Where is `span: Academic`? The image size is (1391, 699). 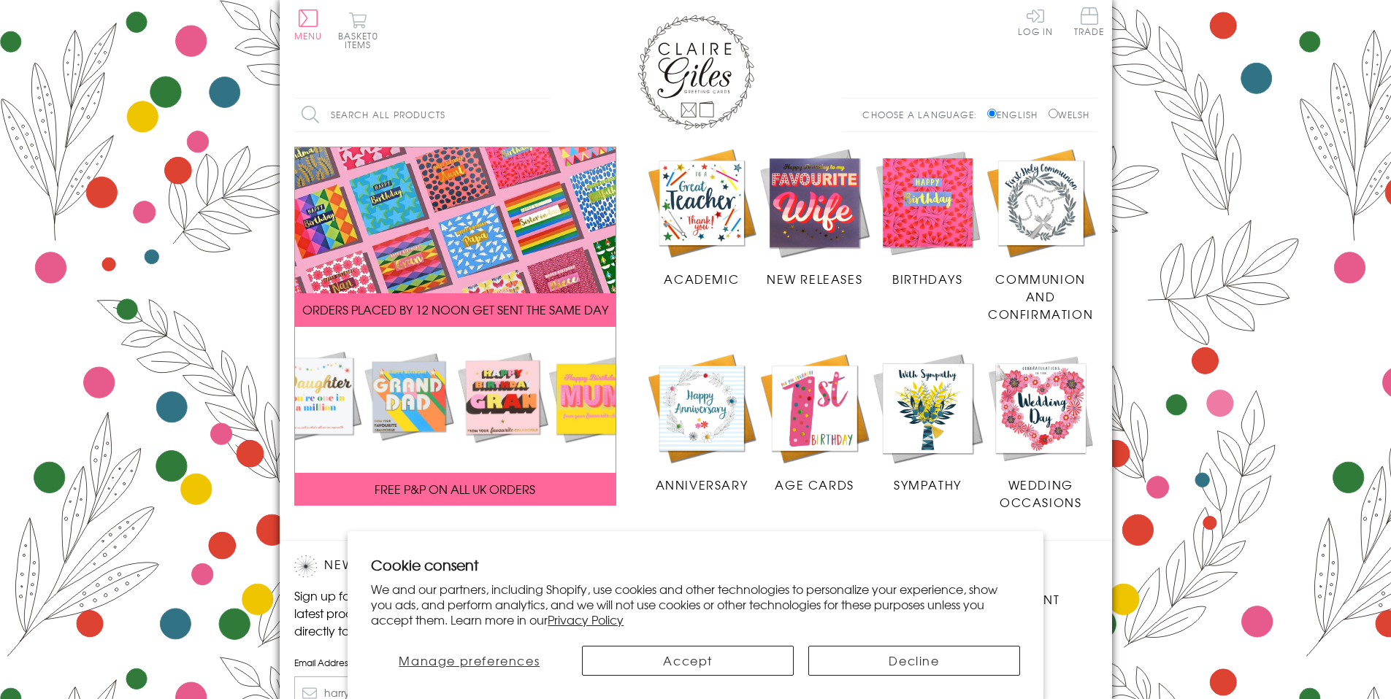
span: Academic is located at coordinates (701, 279).